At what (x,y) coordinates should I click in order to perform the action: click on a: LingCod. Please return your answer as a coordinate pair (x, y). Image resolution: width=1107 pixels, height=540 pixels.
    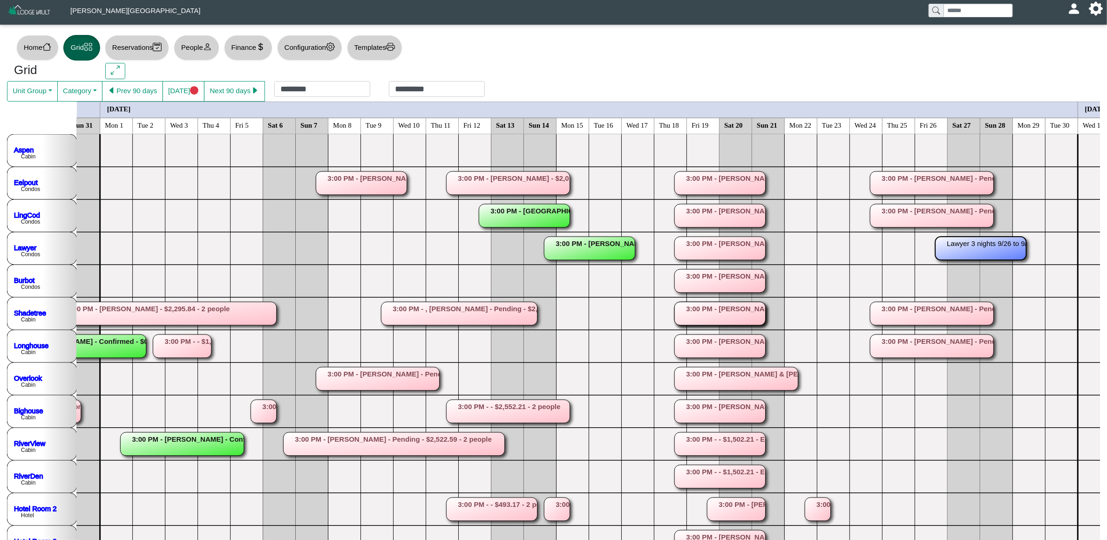
    Looking at the image, I should click on (27, 214).